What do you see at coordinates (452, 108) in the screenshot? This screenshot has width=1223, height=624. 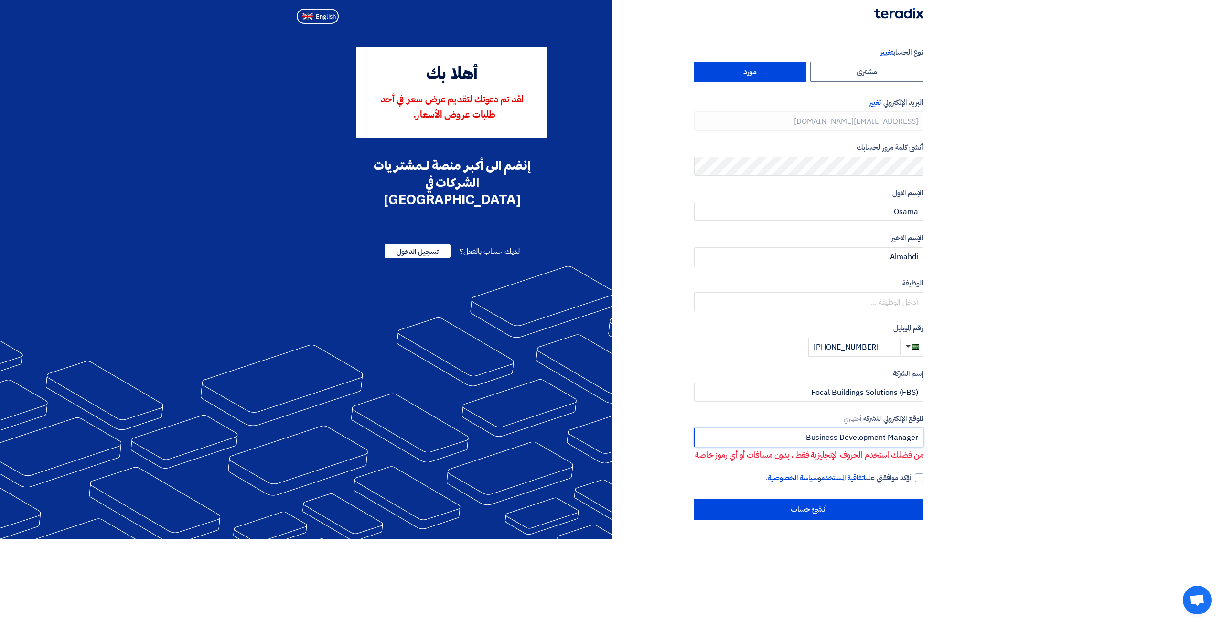 I see `span: لقد تم دعوتك لتقديم عرض سعر في أحد طلبات عروض الأسعار.` at bounding box center [452, 108].